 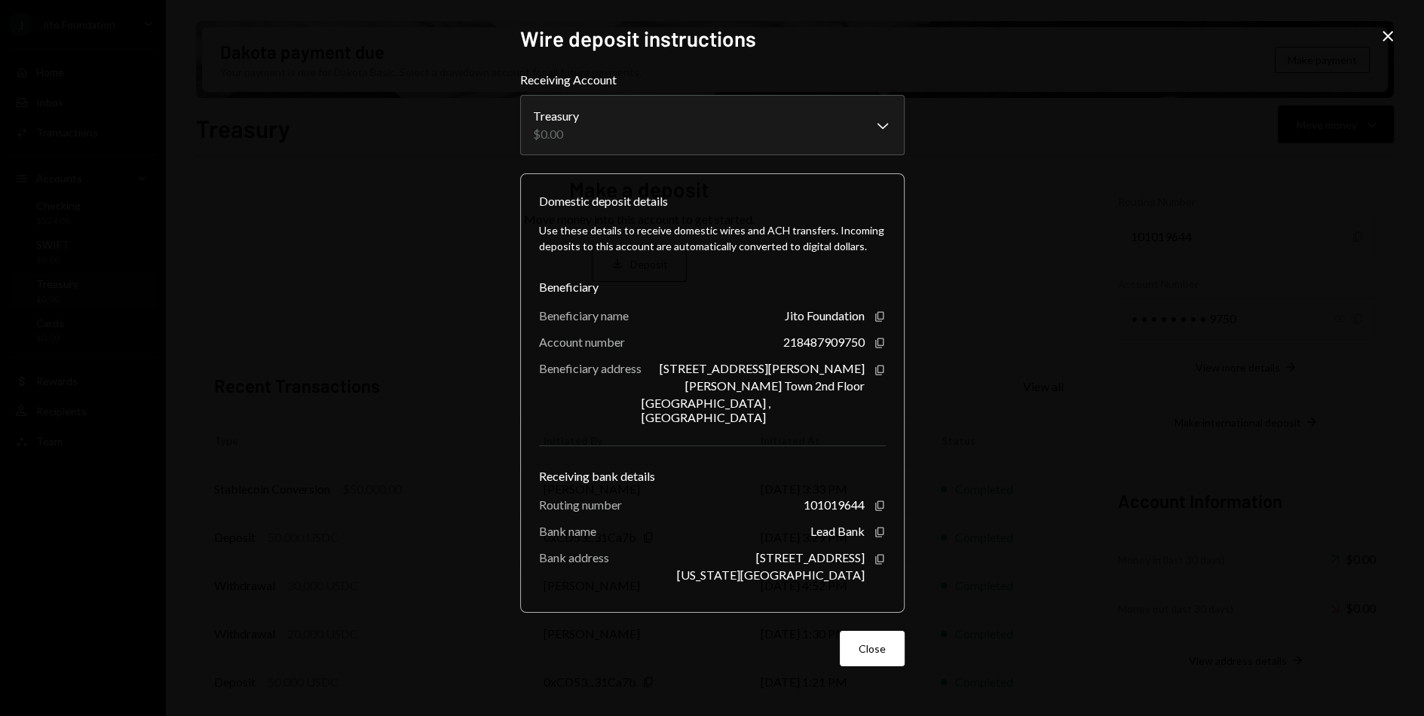 I want to click on div: Beneficiary, so click(x=712, y=287).